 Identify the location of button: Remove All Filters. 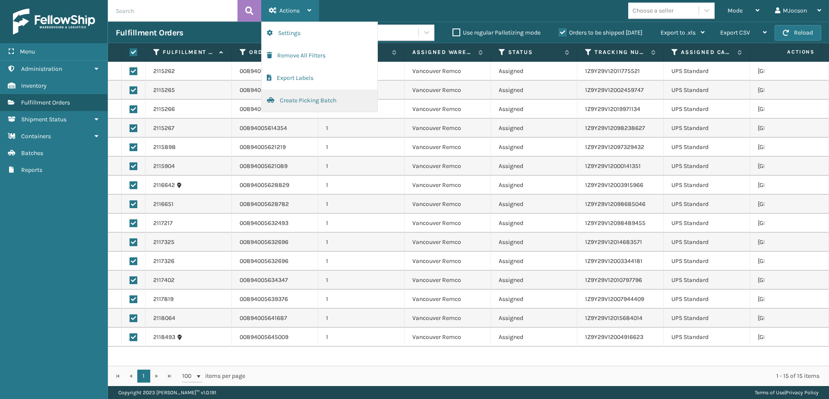
(320, 56).